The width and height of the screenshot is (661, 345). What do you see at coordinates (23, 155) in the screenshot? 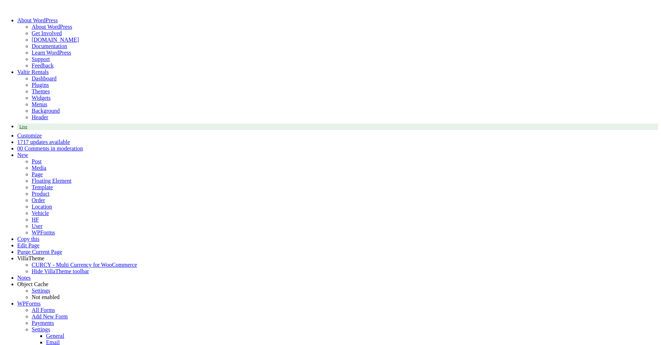
I see `span: New` at bounding box center [23, 155].